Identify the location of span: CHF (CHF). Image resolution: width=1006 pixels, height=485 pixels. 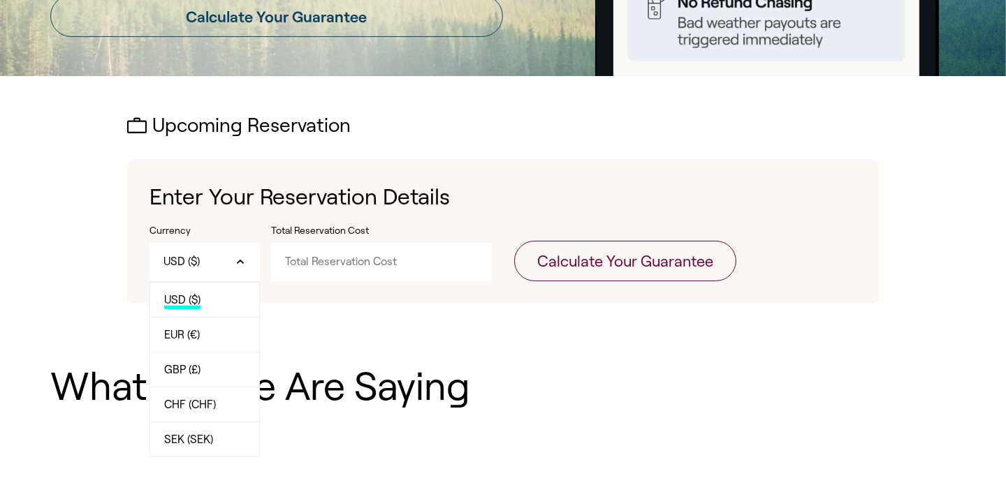
(190, 406).